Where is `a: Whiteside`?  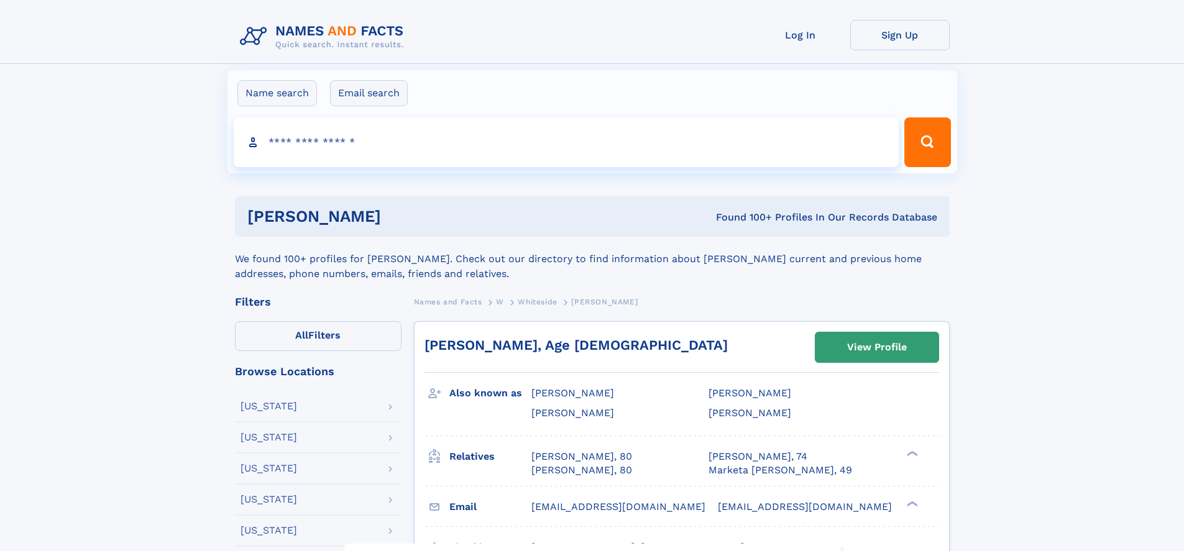 a: Whiteside is located at coordinates (537, 302).